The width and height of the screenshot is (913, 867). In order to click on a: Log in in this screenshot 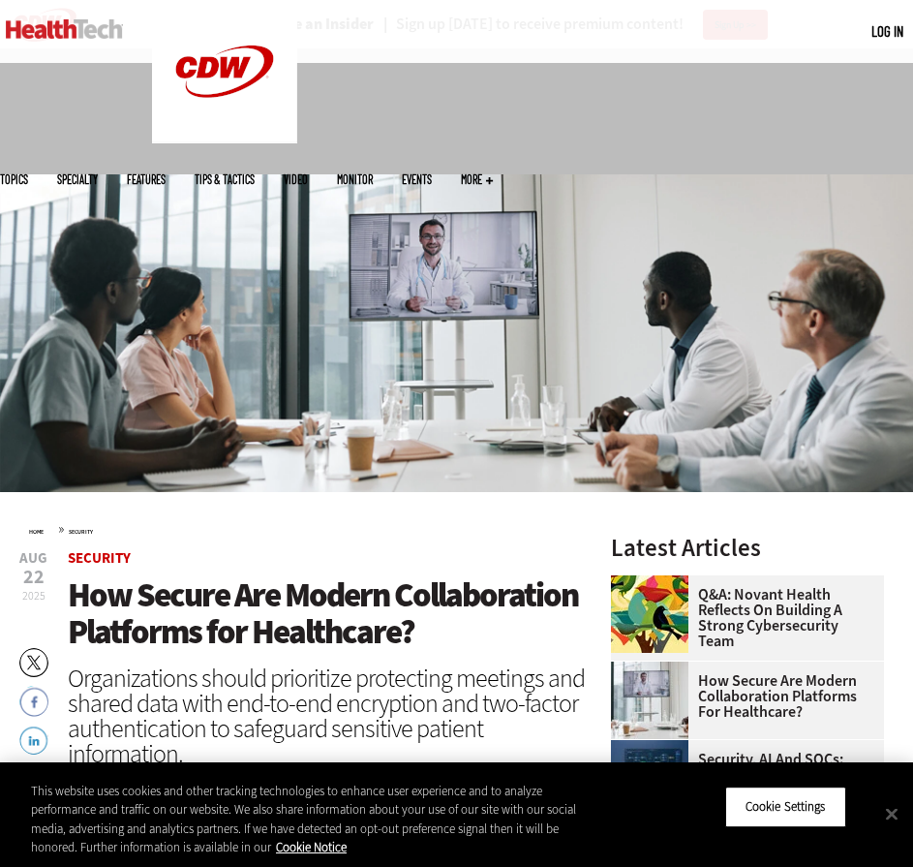, I will do `click(887, 31)`.